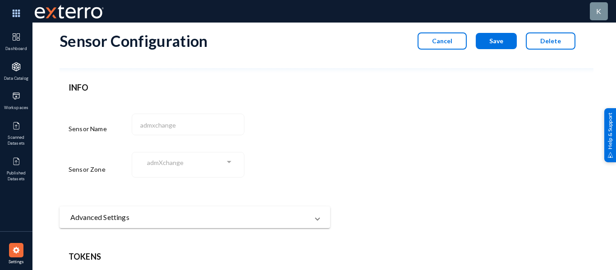 This screenshot has width=616, height=270. I want to click on span: admXchange, so click(165, 162).